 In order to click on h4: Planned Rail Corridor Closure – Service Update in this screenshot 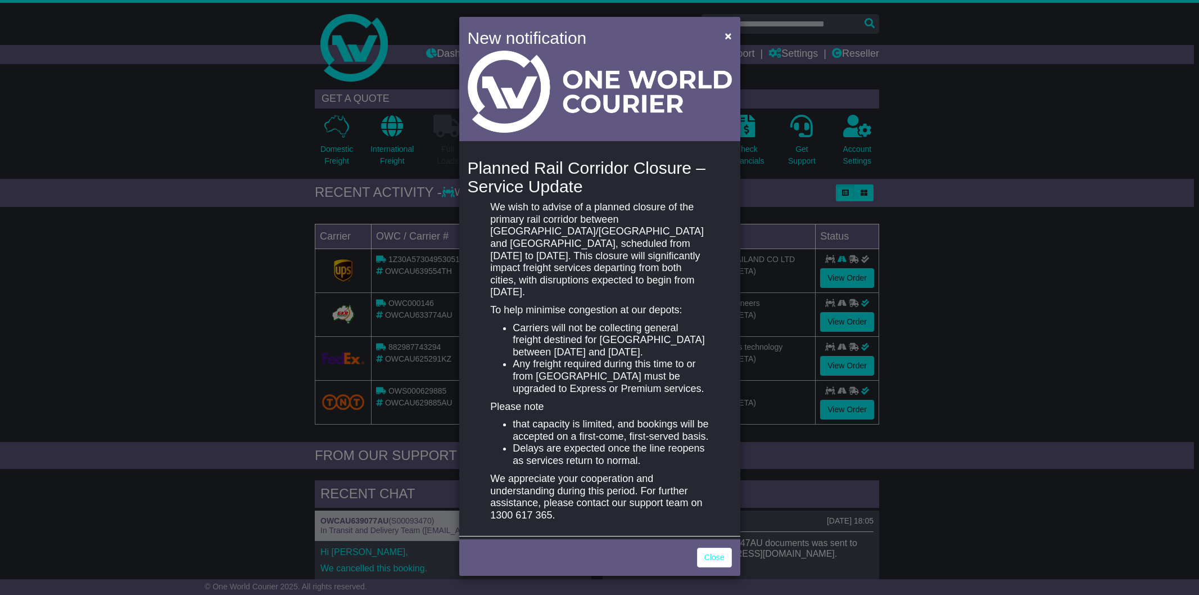, I will do `click(600, 177)`.